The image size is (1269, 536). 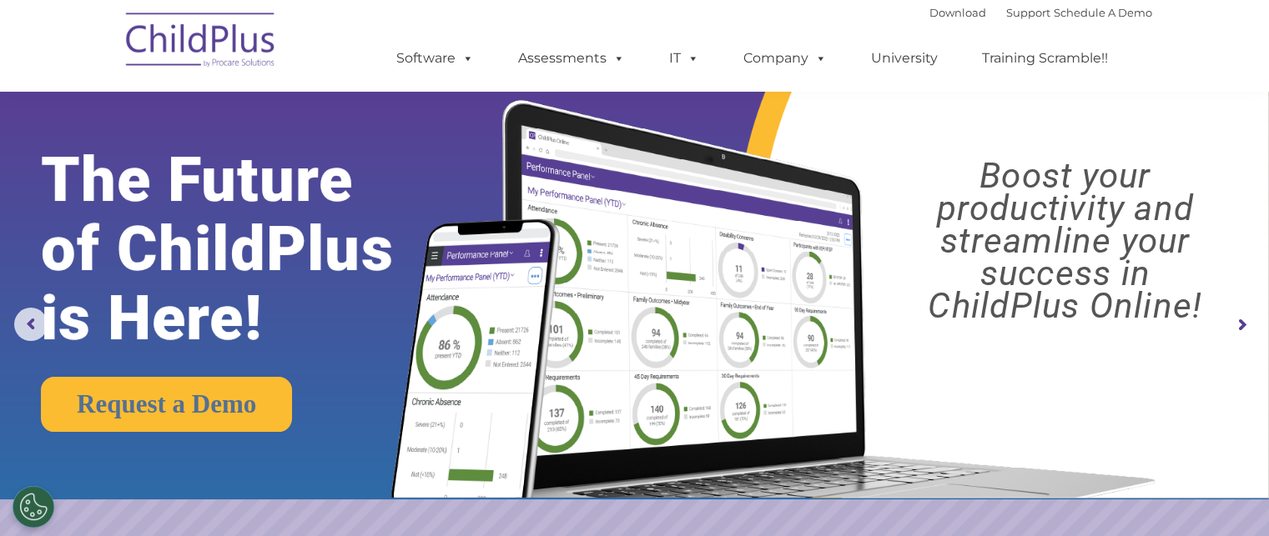 What do you see at coordinates (244, 249) in the screenshot?
I see `rs-layer: The Future of ChildPlus is Here!` at bounding box center [244, 249].